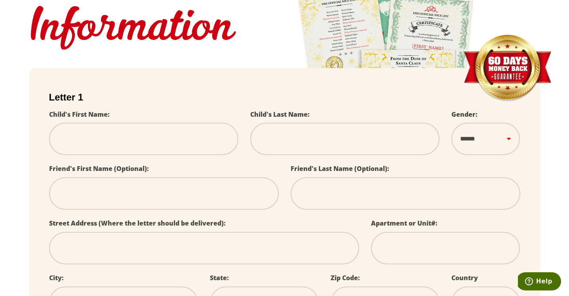 Image resolution: width=569 pixels, height=296 pixels. What do you see at coordinates (465, 115) in the screenshot?
I see `label: Gender:` at bounding box center [465, 115].